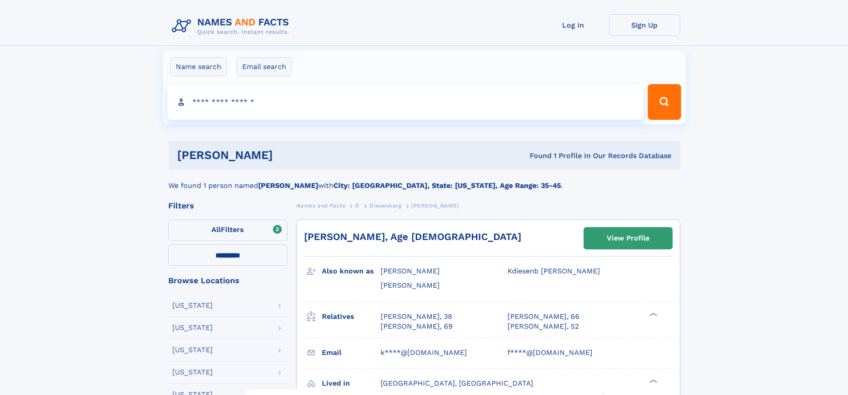 Image resolution: width=848 pixels, height=395 pixels. I want to click on h3: Lived in, so click(351, 383).